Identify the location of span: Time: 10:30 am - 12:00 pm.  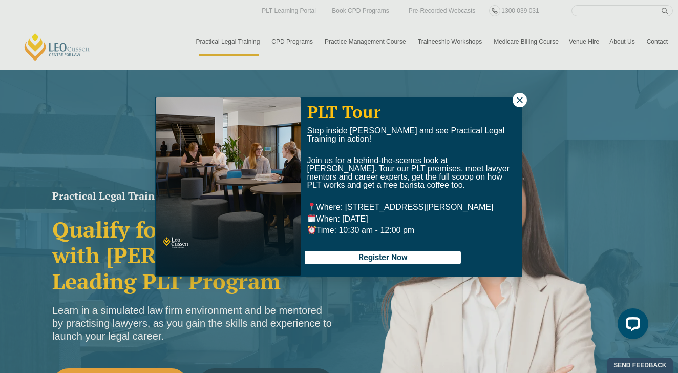
(361, 230).